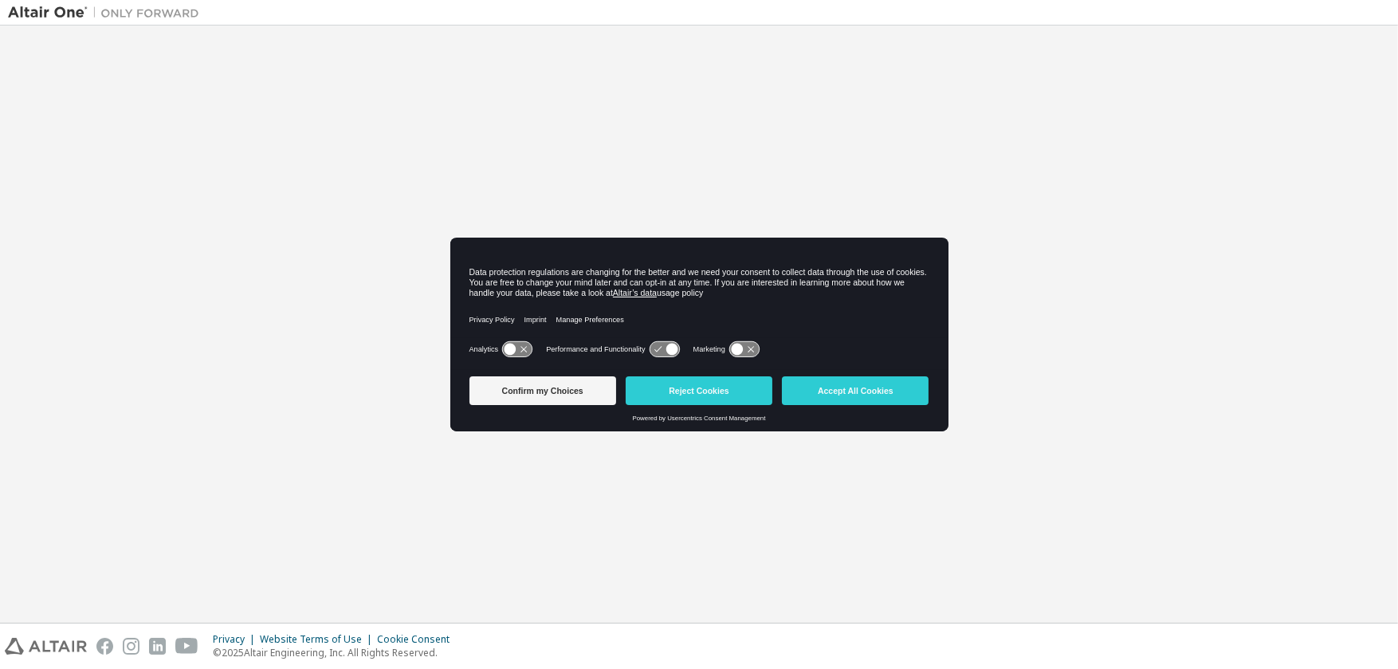 The width and height of the screenshot is (1398, 669). Describe the element at coordinates (45, 646) in the screenshot. I see `img: altair_logo.svg` at that location.